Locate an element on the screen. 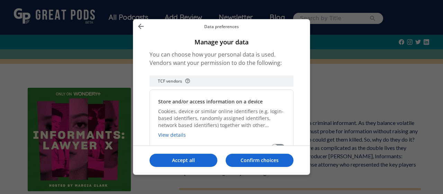  p: You can choose how your personal data is used. Vendors want your permission to do the following: is located at coordinates (222, 59).